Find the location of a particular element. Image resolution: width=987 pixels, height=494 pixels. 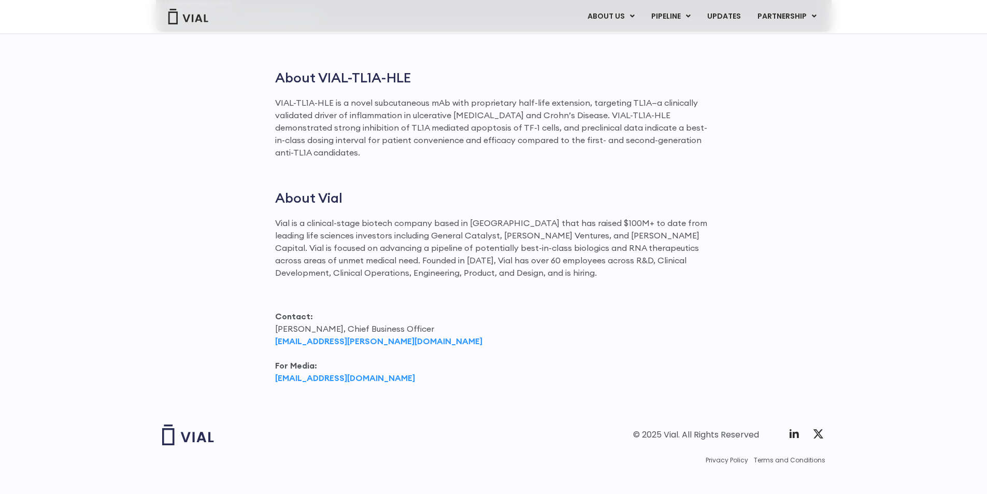

a: Terms and Conditions is located at coordinates (790, 460).